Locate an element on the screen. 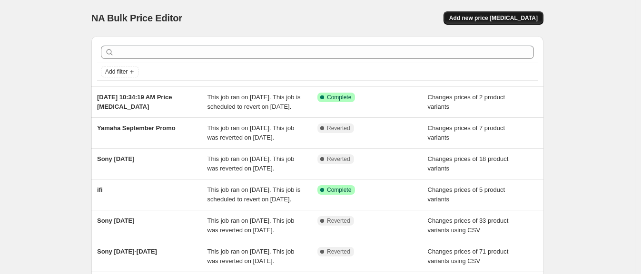  span: Changes prices of 5 product variants is located at coordinates (466, 195).